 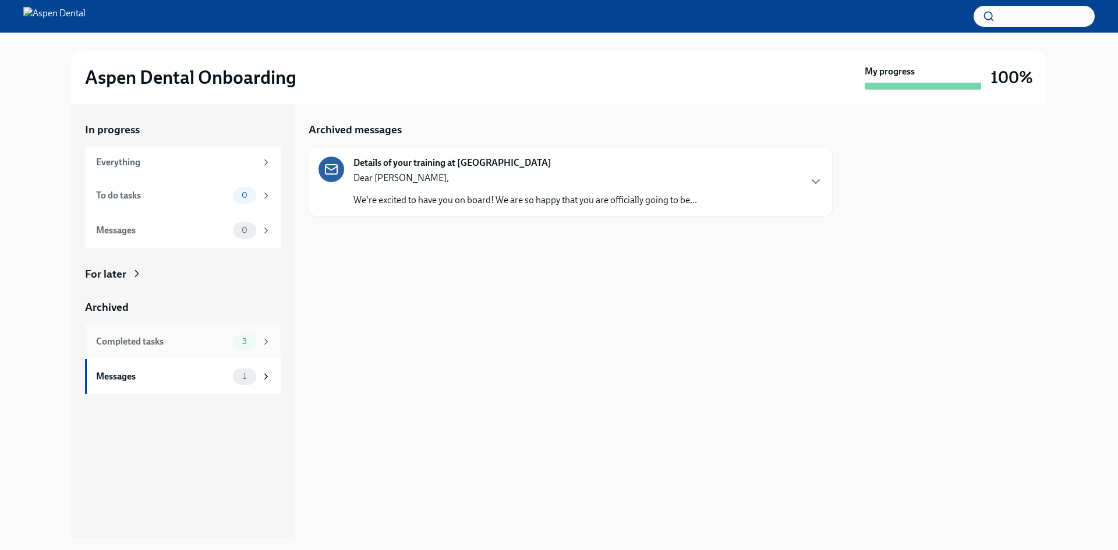 What do you see at coordinates (190, 77) in the screenshot?
I see `h2: Aspen Dental Onboarding` at bounding box center [190, 77].